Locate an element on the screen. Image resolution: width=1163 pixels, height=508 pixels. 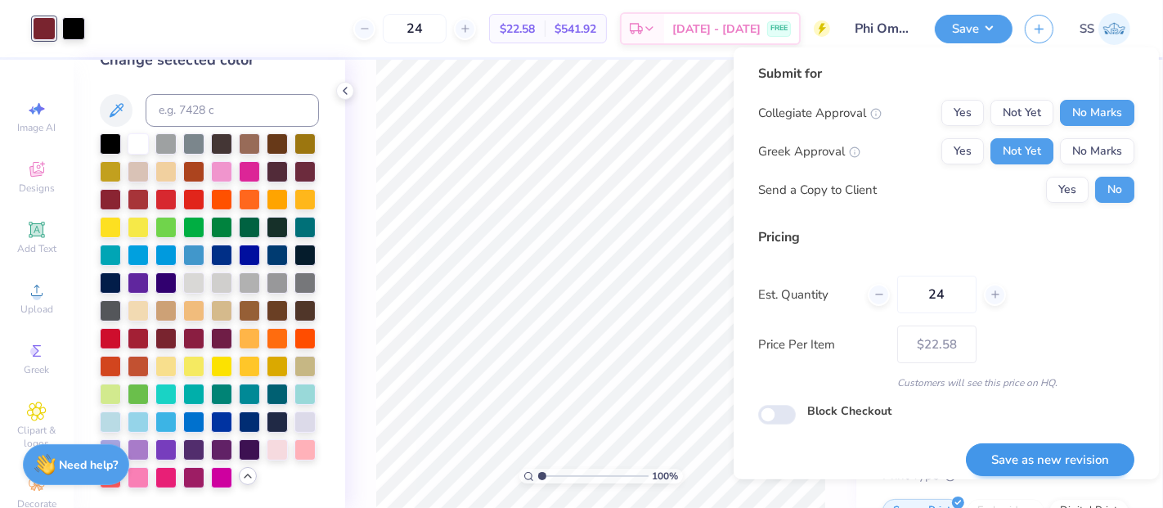
label: Block Checkout is located at coordinates (849, 410).